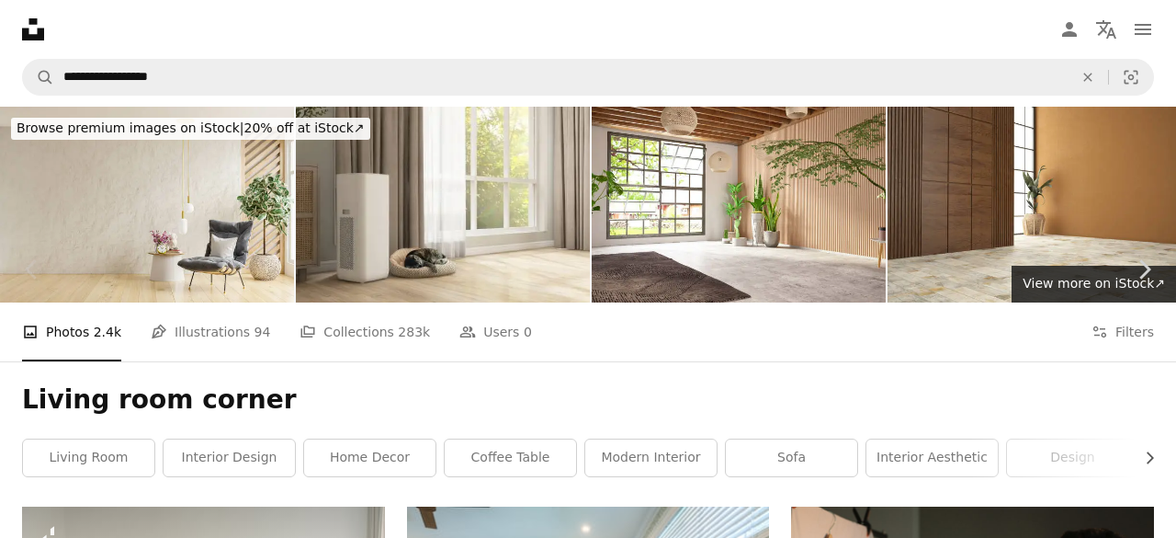  I want to click on span: 0, so click(527, 332).